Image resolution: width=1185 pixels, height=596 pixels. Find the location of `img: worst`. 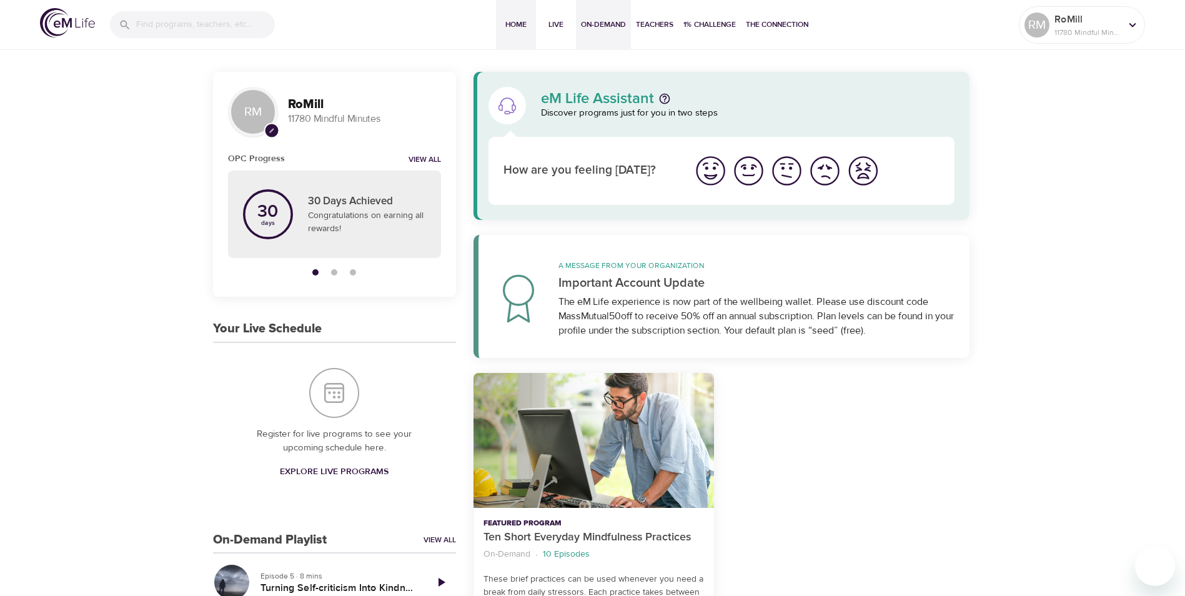

img: worst is located at coordinates (862, 170).